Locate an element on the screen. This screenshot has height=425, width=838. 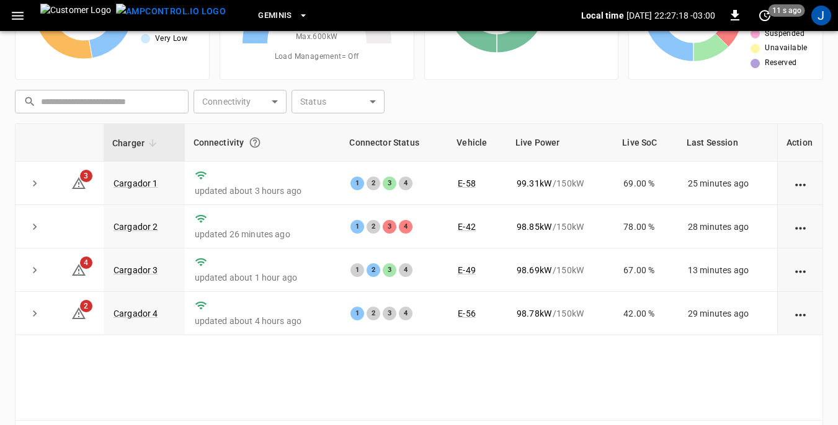
td: 42.00 % is located at coordinates (646, 314).